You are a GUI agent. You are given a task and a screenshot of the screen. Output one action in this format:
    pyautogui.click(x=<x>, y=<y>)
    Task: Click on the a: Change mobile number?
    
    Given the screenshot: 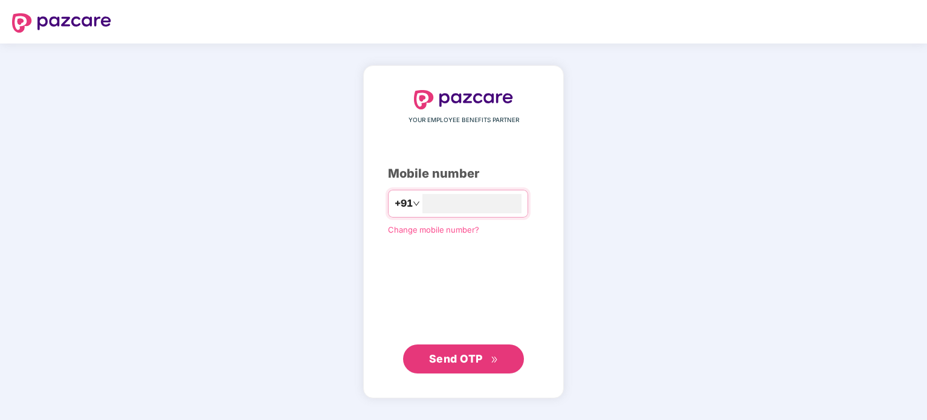 What is the action you would take?
    pyautogui.click(x=433, y=230)
    